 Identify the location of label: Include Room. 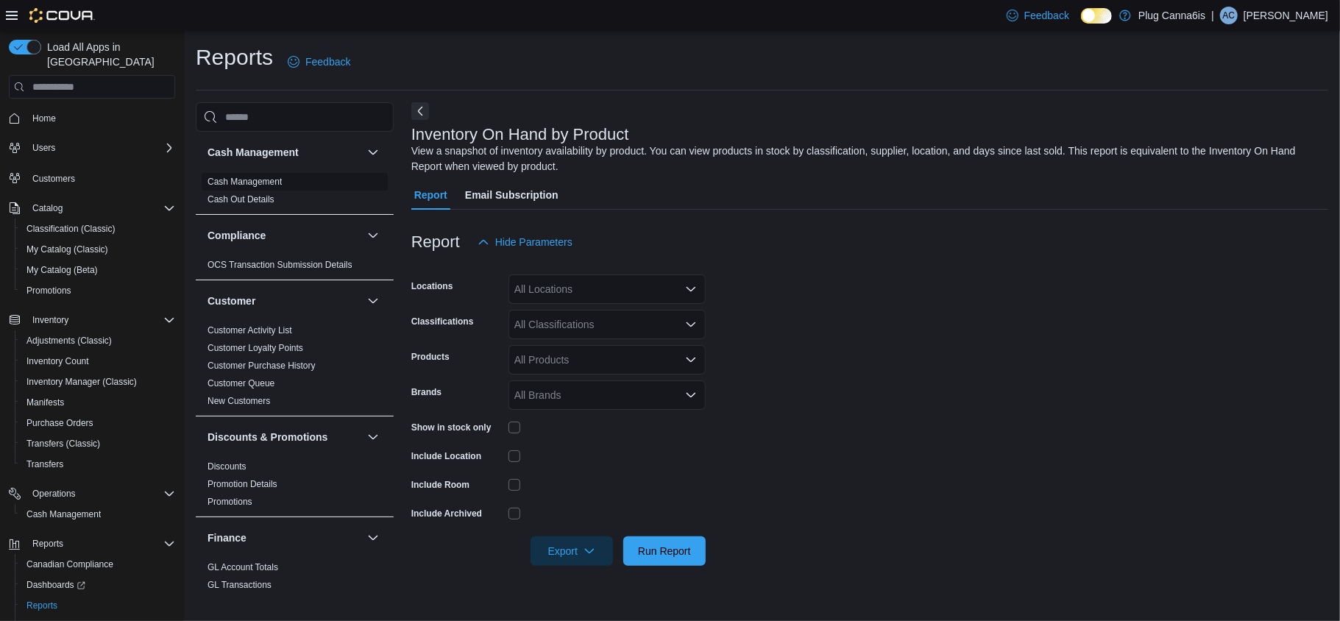
(440, 485).